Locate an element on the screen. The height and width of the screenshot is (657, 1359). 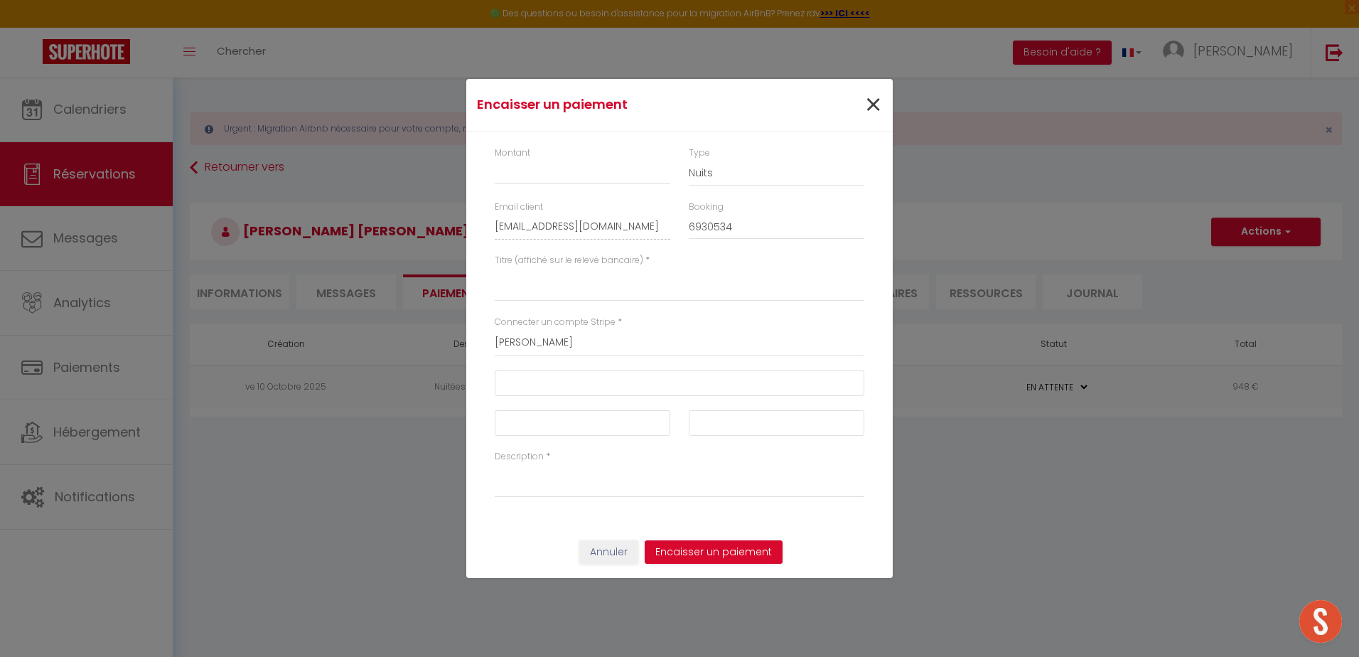
h4: Encaisser un paiement is located at coordinates (609, 104).